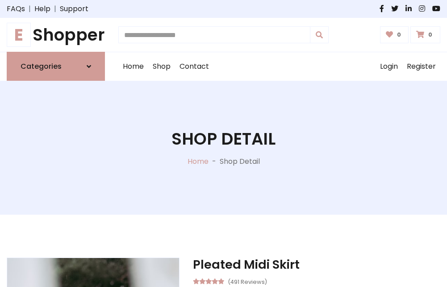  I want to click on h1: Shopper, so click(56, 35).